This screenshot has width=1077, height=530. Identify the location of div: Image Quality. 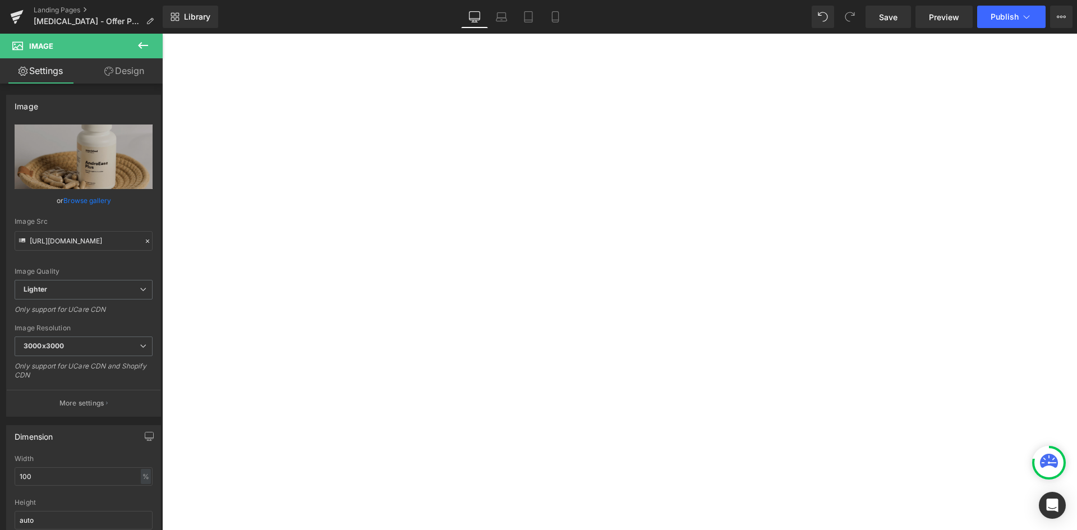
(84, 272).